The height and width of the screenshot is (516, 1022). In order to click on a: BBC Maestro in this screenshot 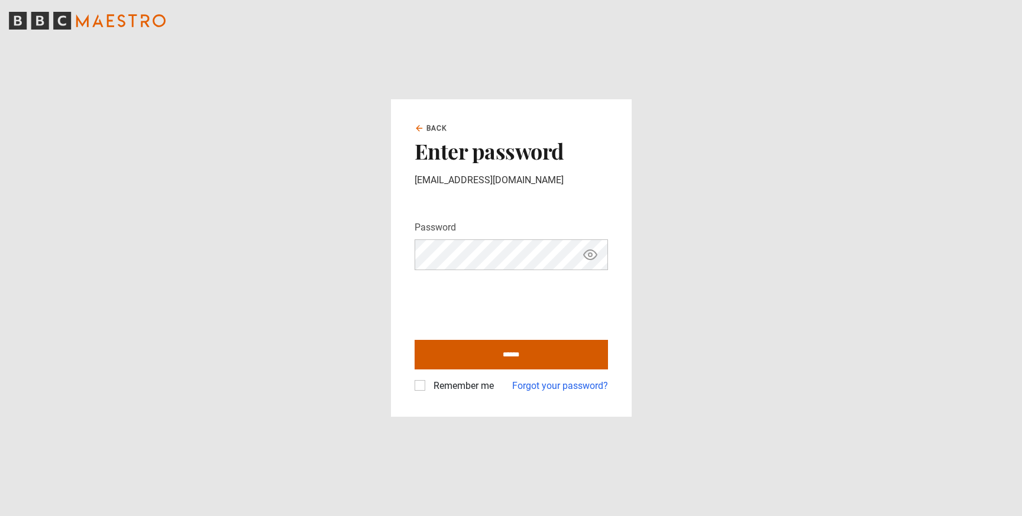, I will do `click(87, 21)`.